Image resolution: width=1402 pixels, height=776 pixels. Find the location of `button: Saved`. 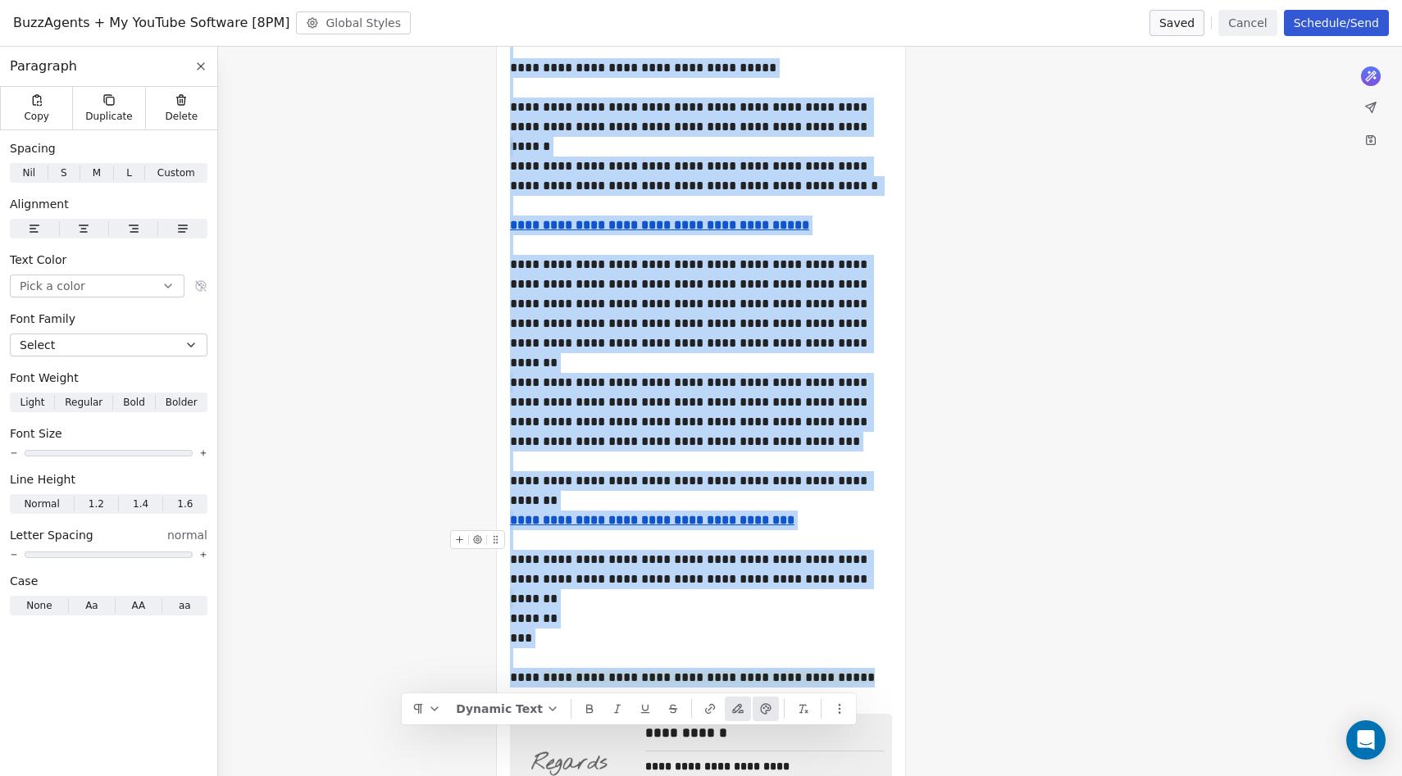

button: Saved is located at coordinates (1177, 23).